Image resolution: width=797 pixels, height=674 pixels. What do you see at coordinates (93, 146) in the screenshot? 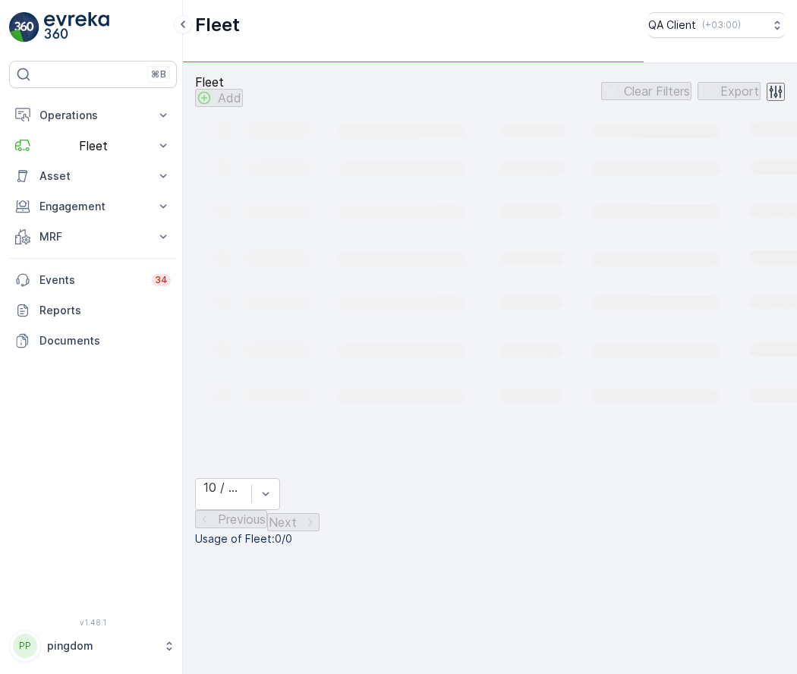
I see `button: Fleet` at bounding box center [93, 146].